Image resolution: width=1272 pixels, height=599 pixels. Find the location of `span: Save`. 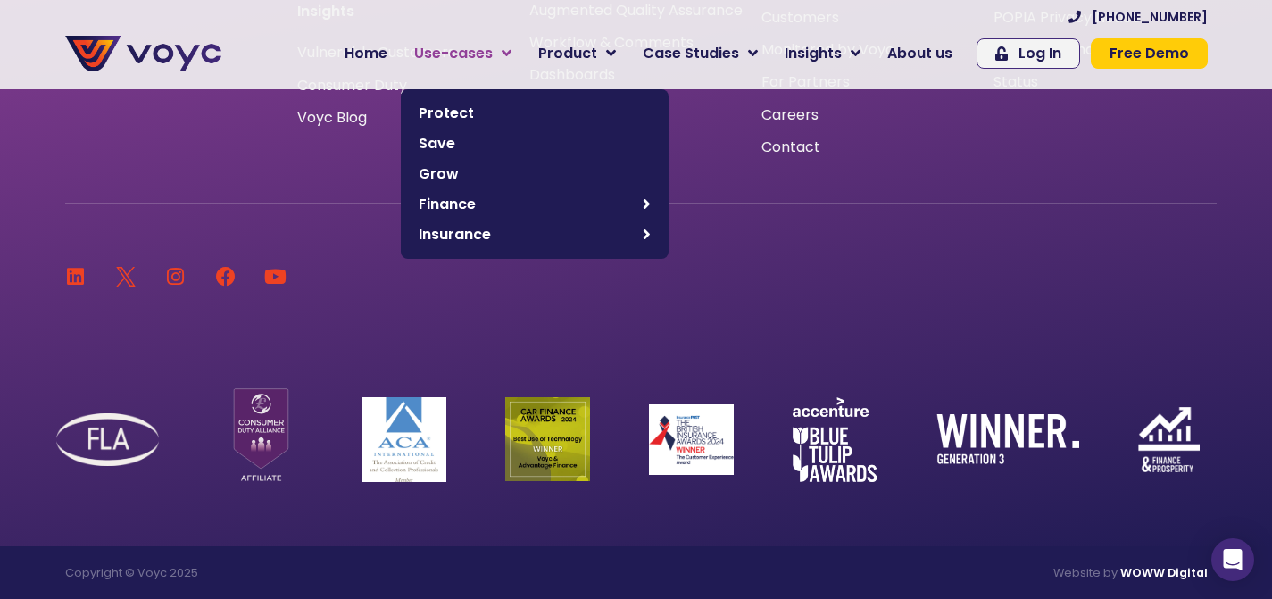

span: Save is located at coordinates (535, 144).